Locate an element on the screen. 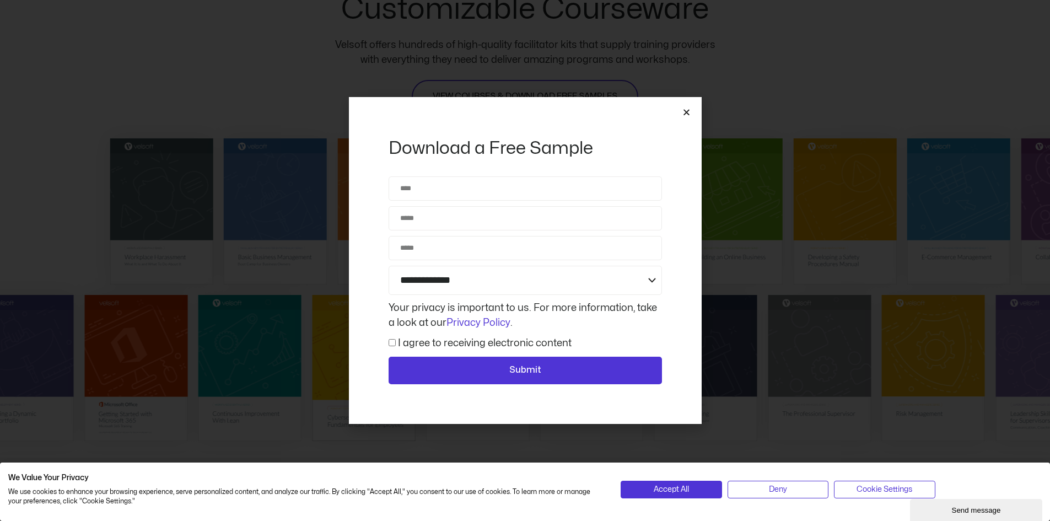 The image size is (1050, 521). a: Privacy Policy is located at coordinates (478, 322).